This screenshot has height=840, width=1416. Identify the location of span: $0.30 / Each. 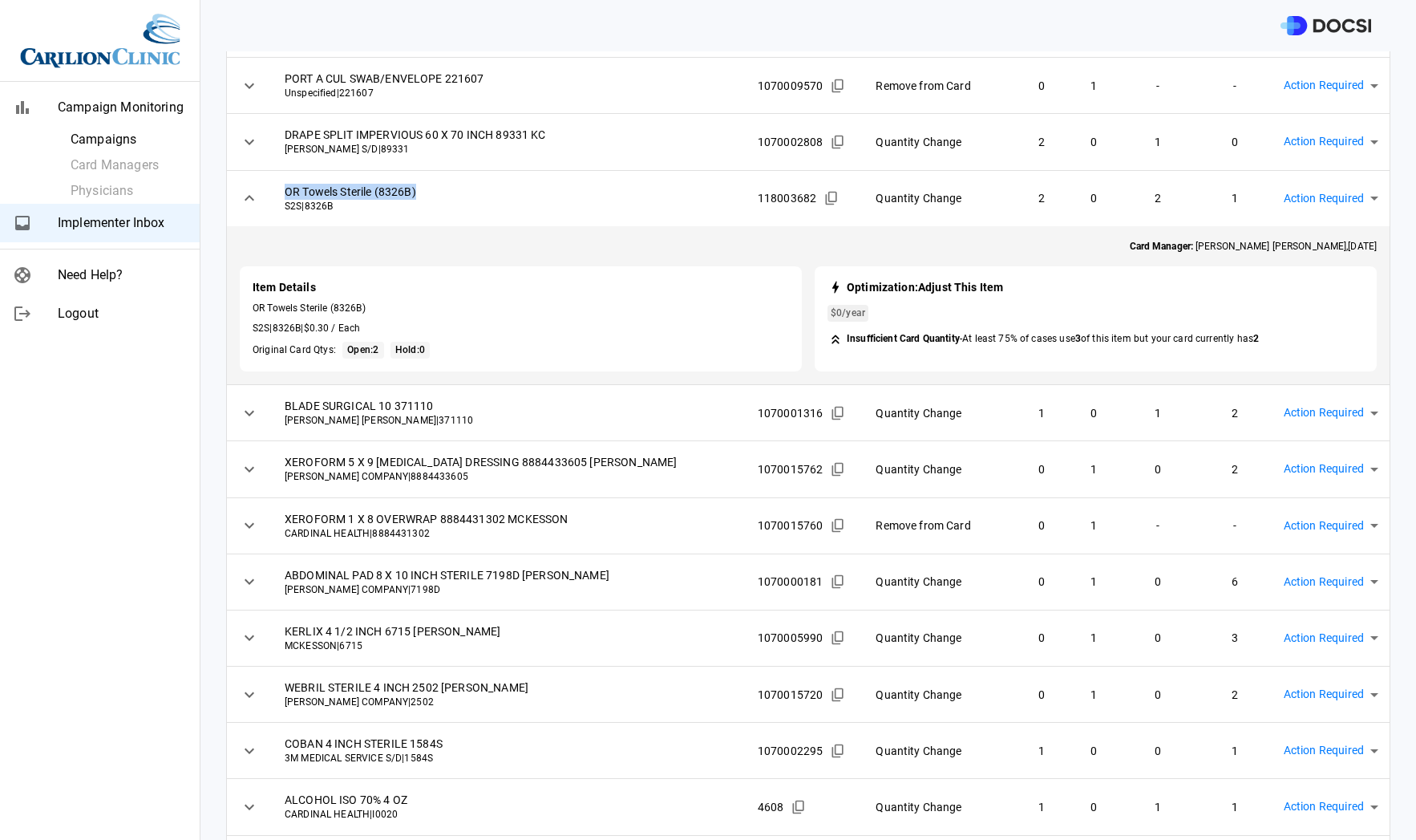
(332, 328).